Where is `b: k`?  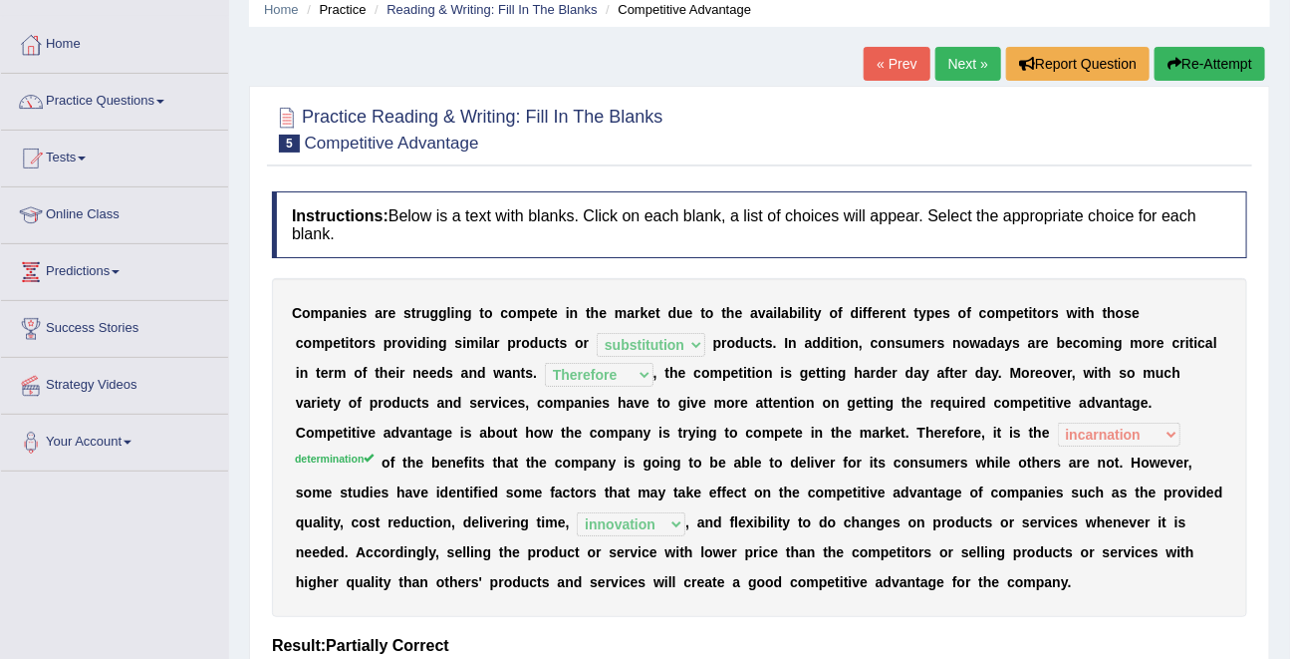
b: k is located at coordinates (645, 313).